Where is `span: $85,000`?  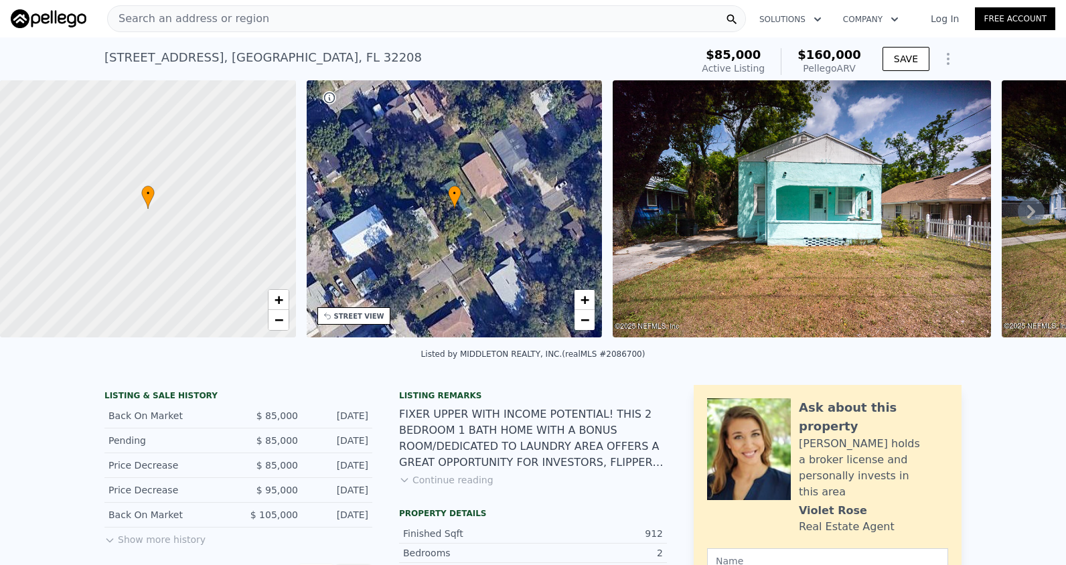 span: $85,000 is located at coordinates (733, 54).